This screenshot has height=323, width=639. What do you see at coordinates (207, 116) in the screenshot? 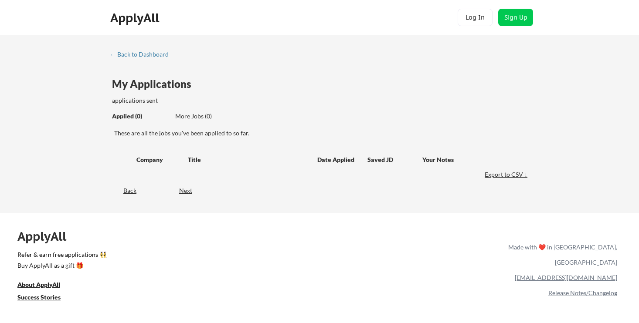
I see `div: These are job applications we think you'd be a good fit for, but couldn't apply you to automatica...` at bounding box center [207, 116].